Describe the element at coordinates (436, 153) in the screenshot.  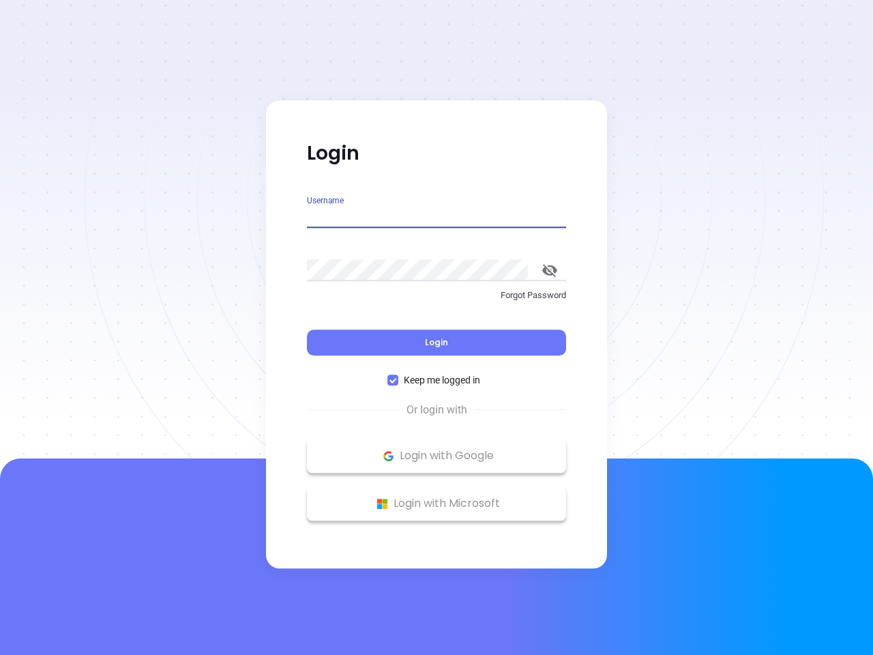
I see `p: Login` at that location.